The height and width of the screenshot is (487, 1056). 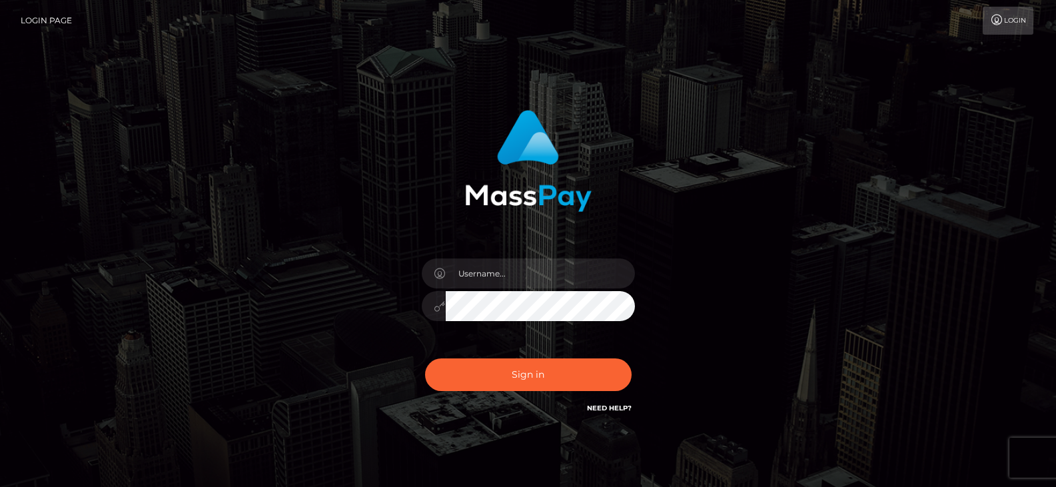 What do you see at coordinates (540, 273) in the screenshot?
I see `input: Username...` at bounding box center [540, 273].